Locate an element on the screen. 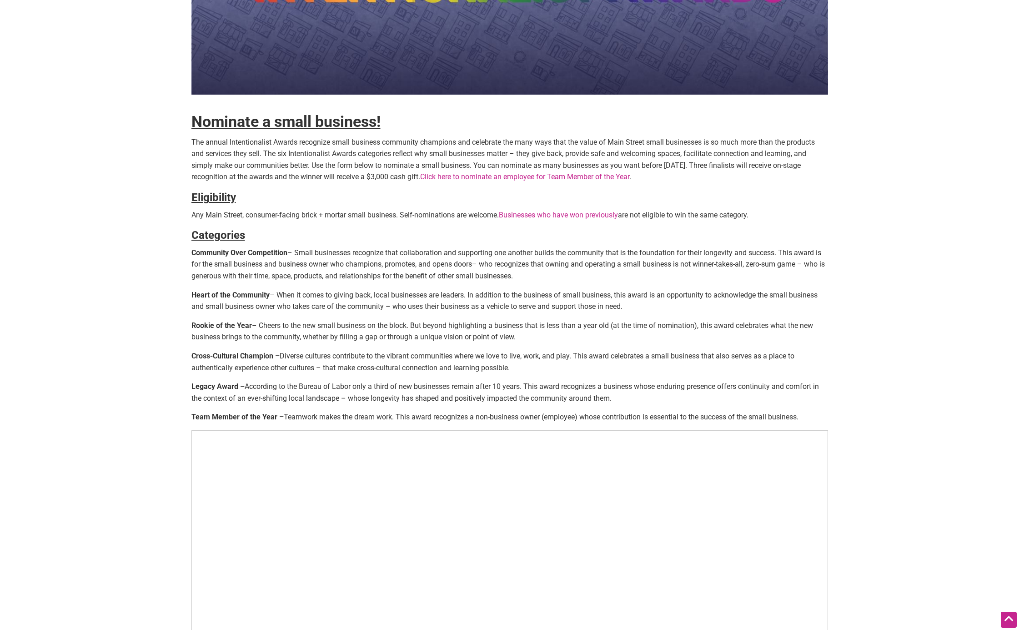 Image resolution: width=1019 pixels, height=630 pixels. strong: Categories is located at coordinates (218, 235).